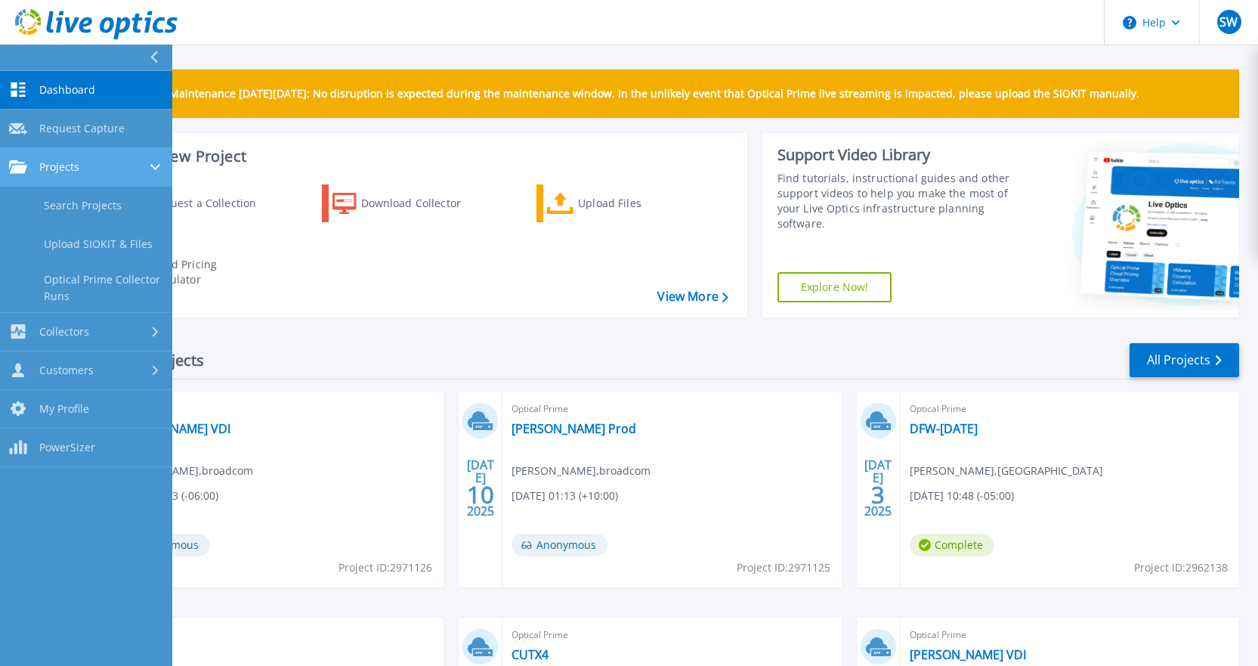 Image resolution: width=1258 pixels, height=666 pixels. What do you see at coordinates (191, 203) in the screenshot?
I see `a: Request a Collection` at bounding box center [191, 203].